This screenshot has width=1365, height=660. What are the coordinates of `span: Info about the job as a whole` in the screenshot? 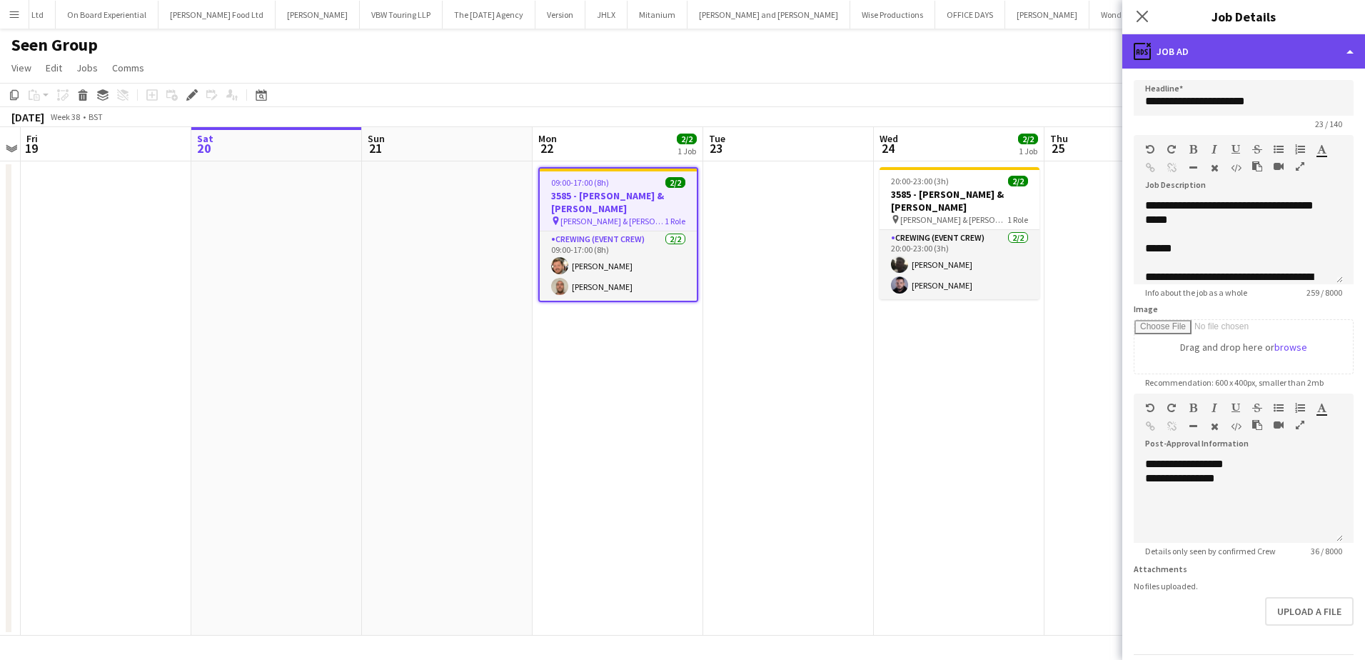 It's located at (1196, 292).